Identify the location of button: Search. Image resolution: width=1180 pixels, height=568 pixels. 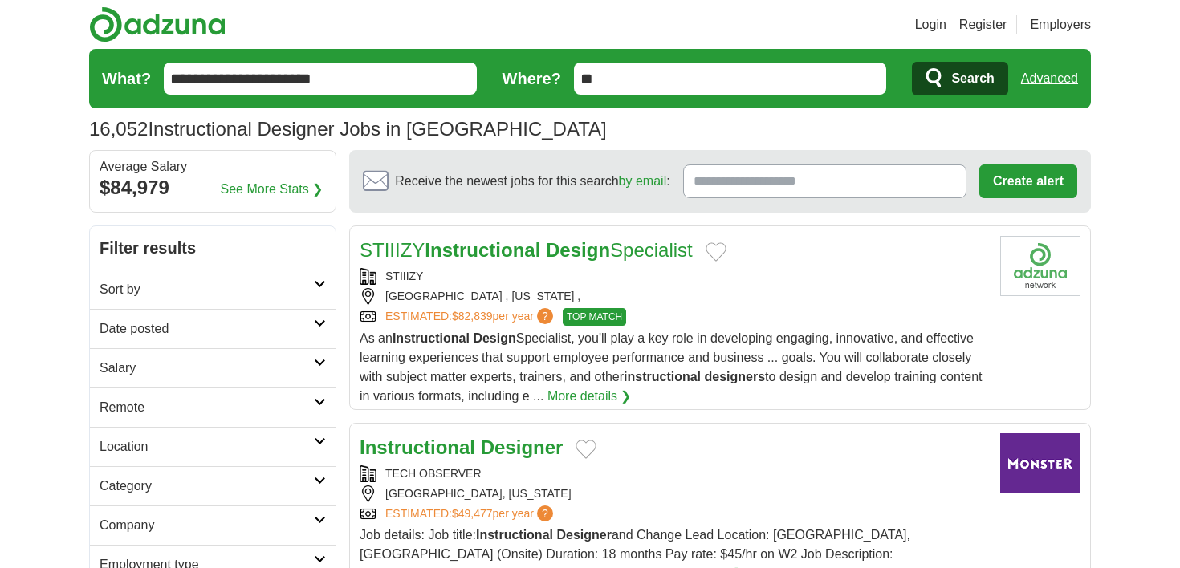
(959, 79).